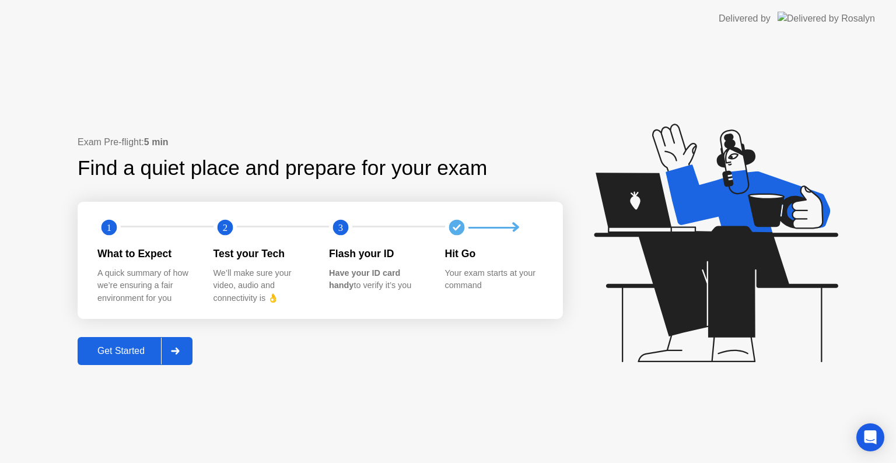  What do you see at coordinates (341, 228) in the screenshot?
I see `text: 3` at bounding box center [341, 228].